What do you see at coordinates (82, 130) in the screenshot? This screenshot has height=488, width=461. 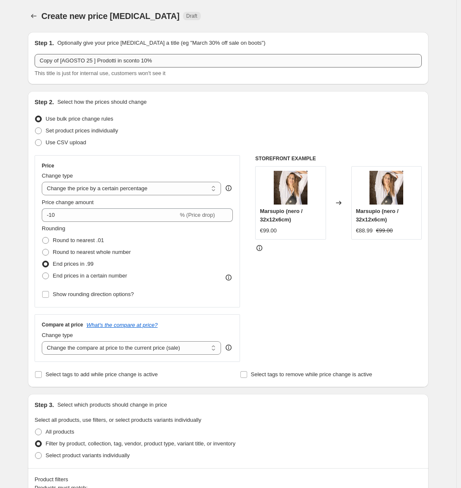 I see `span: Set product prices individually` at bounding box center [82, 130].